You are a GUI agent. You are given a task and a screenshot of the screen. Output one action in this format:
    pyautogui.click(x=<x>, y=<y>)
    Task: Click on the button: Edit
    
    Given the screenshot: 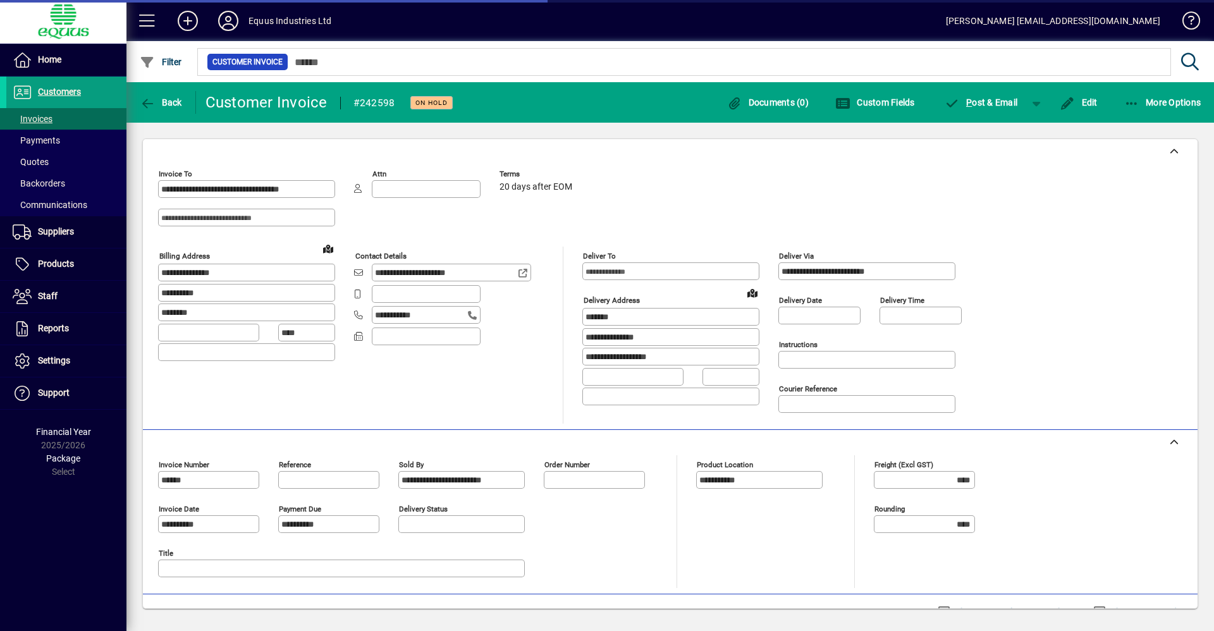 What is the action you would take?
    pyautogui.click(x=1078, y=102)
    